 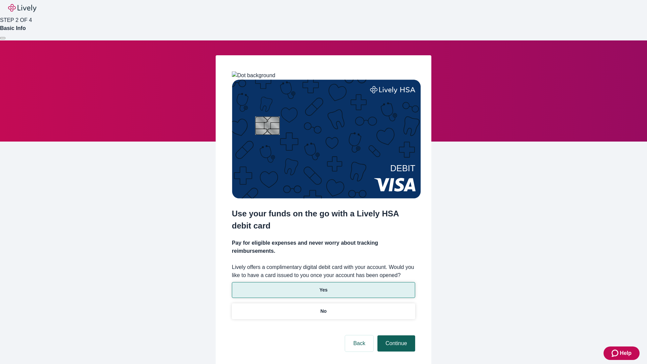 What do you see at coordinates (324, 247) in the screenshot?
I see `h4: Pay for eligible expenses and never worry about tracking reimbursements.` at bounding box center [324, 247].